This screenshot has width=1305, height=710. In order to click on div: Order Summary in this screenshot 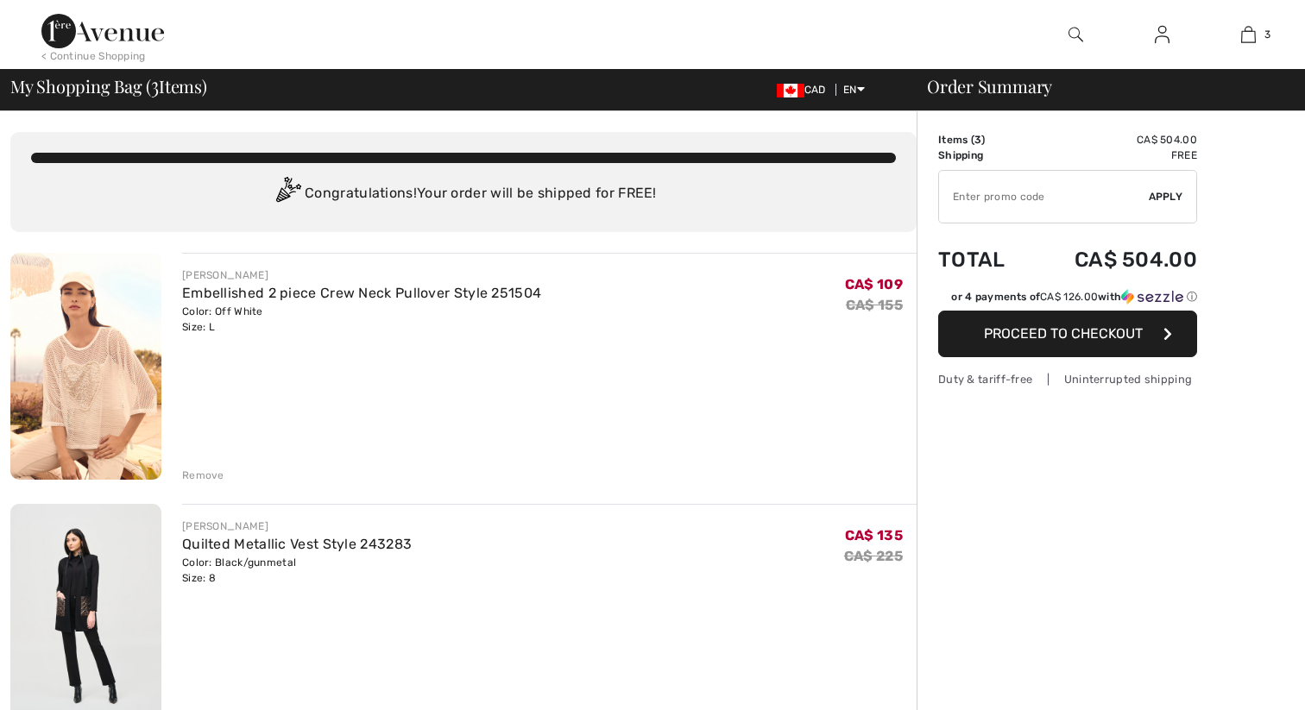, I will do `click(1100, 86)`.